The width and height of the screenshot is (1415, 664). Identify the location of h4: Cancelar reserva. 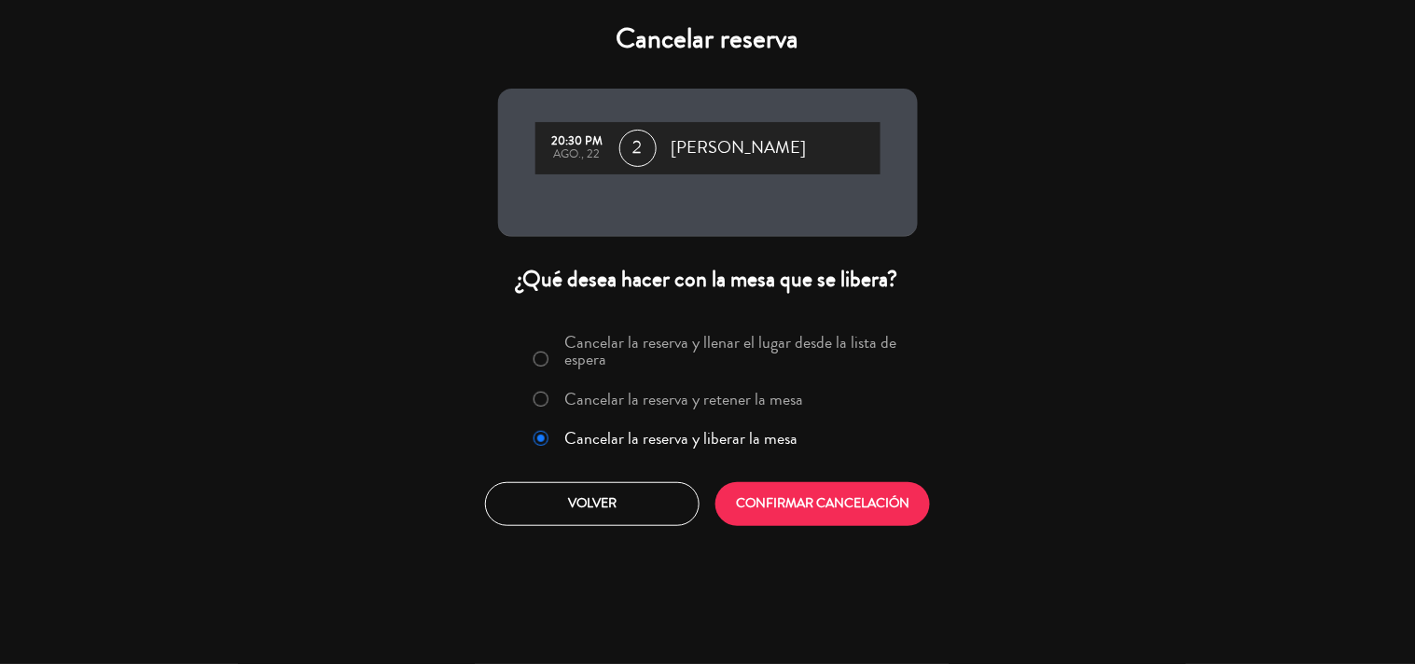
(708, 39).